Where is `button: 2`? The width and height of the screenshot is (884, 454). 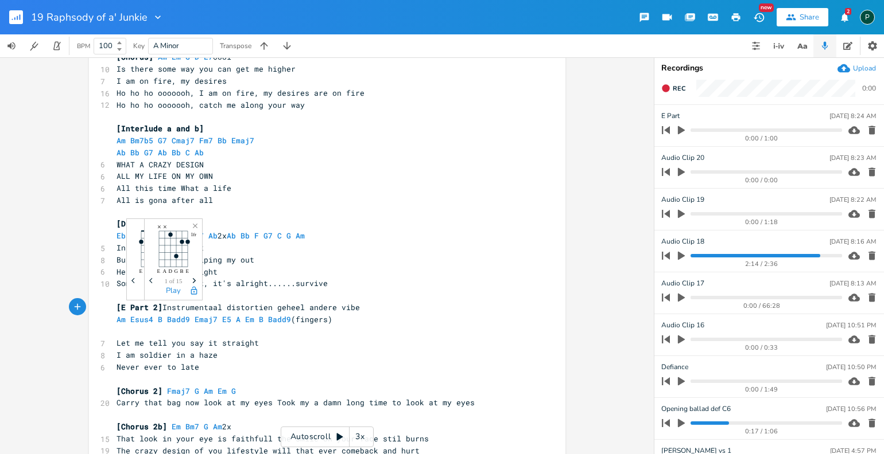 button: 2 is located at coordinates (844, 17).